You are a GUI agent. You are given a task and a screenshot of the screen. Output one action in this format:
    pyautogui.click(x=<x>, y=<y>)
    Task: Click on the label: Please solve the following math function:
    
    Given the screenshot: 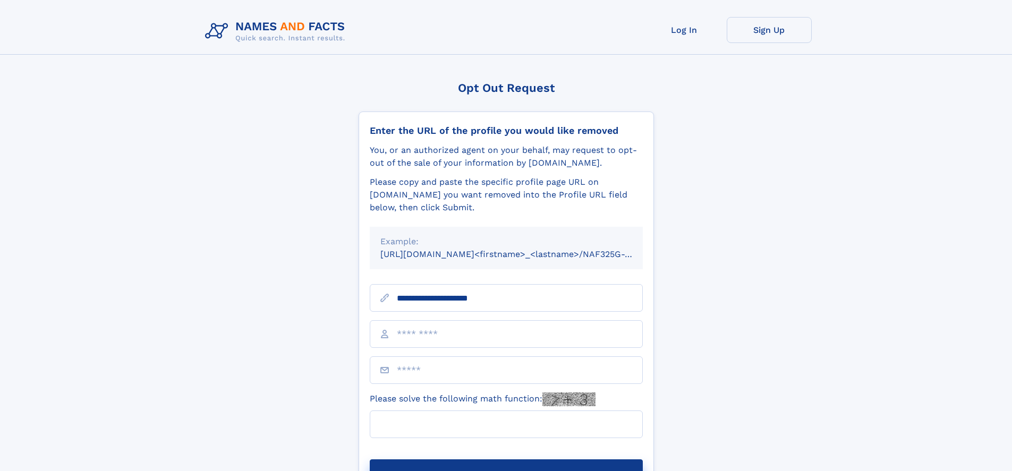 What is the action you would take?
    pyautogui.click(x=482, y=400)
    